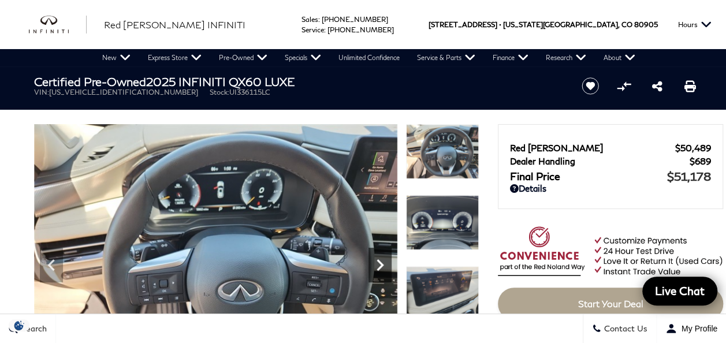  What do you see at coordinates (369, 58) in the screenshot?
I see `a: Unlimited Confidence` at bounding box center [369, 58].